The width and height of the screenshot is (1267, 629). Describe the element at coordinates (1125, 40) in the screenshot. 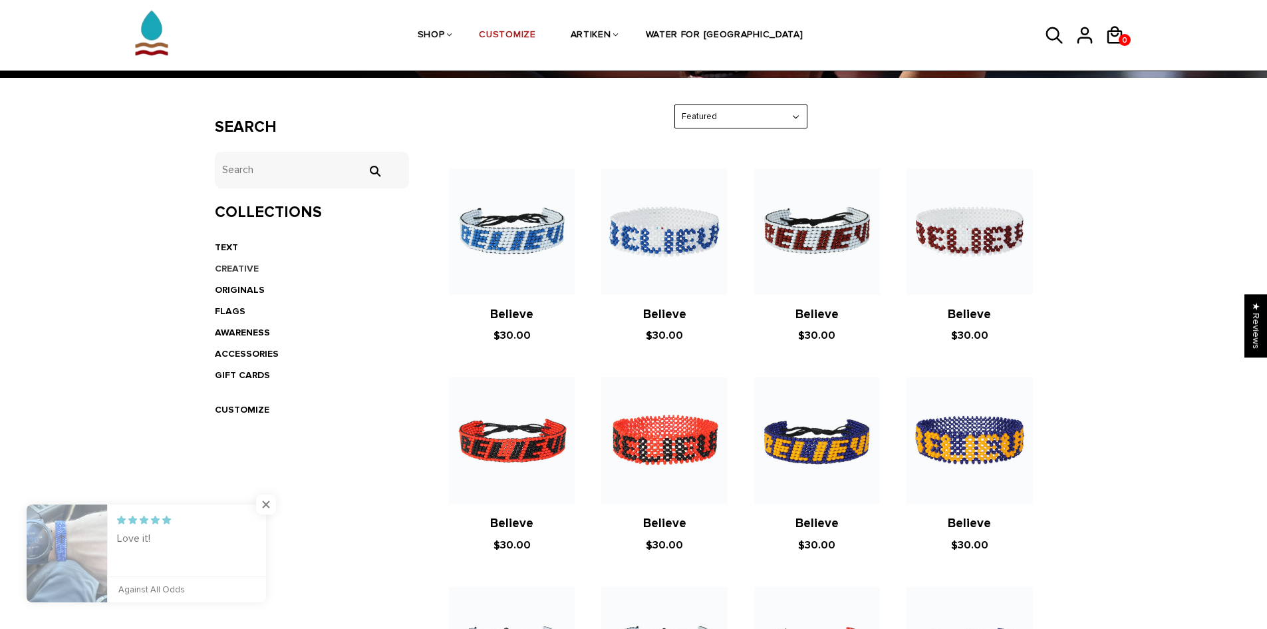

I see `a: 0` at that location.